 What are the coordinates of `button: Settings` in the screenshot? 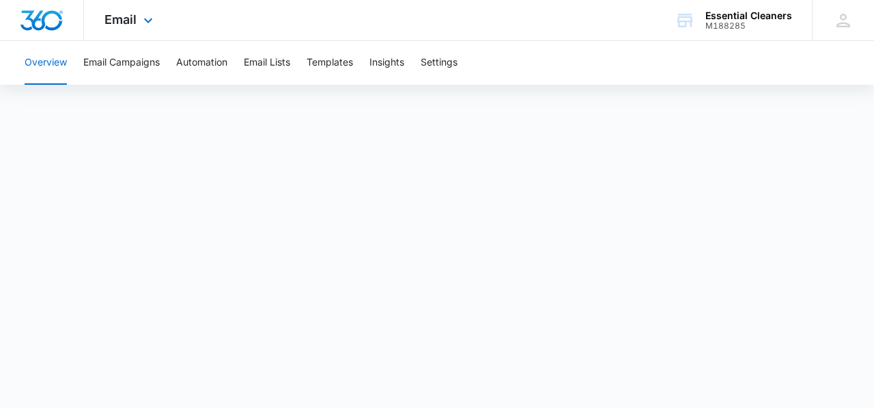 It's located at (439, 63).